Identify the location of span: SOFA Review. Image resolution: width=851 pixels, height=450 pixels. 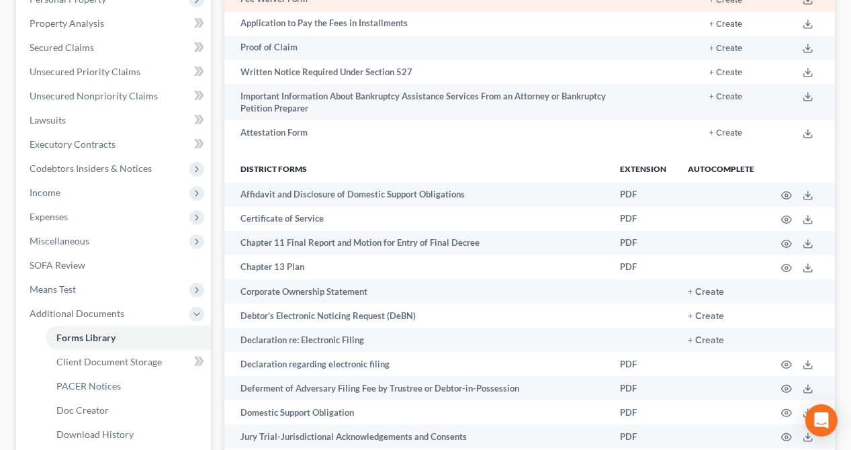
(57, 265).